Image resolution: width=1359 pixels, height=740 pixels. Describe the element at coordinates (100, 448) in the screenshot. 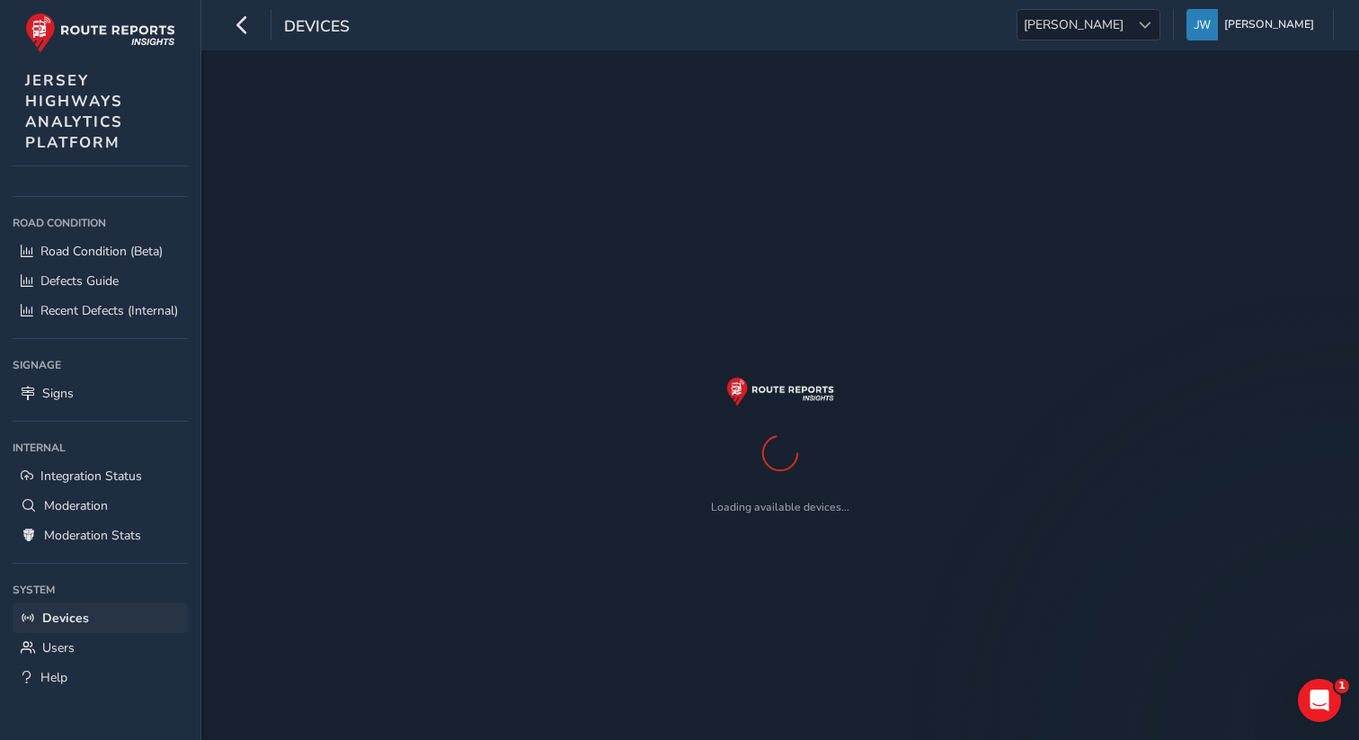

I see `div: Internal` at that location.